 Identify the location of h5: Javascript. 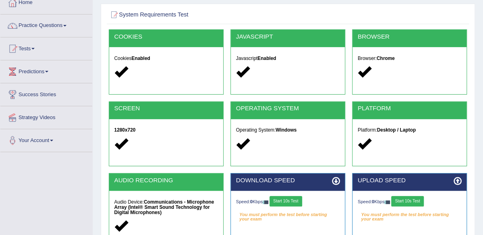
(288, 58).